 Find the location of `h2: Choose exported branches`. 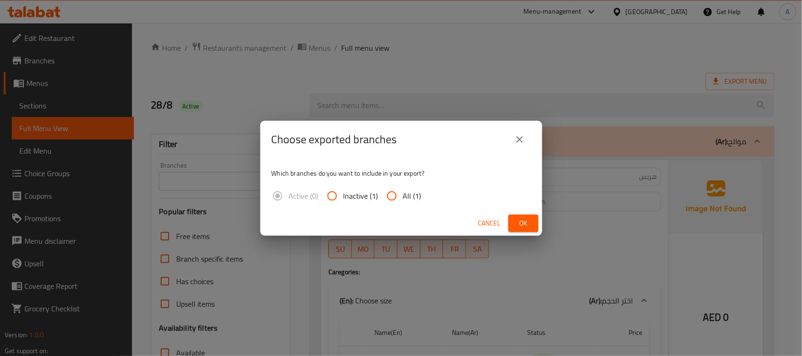

h2: Choose exported branches is located at coordinates (334, 139).